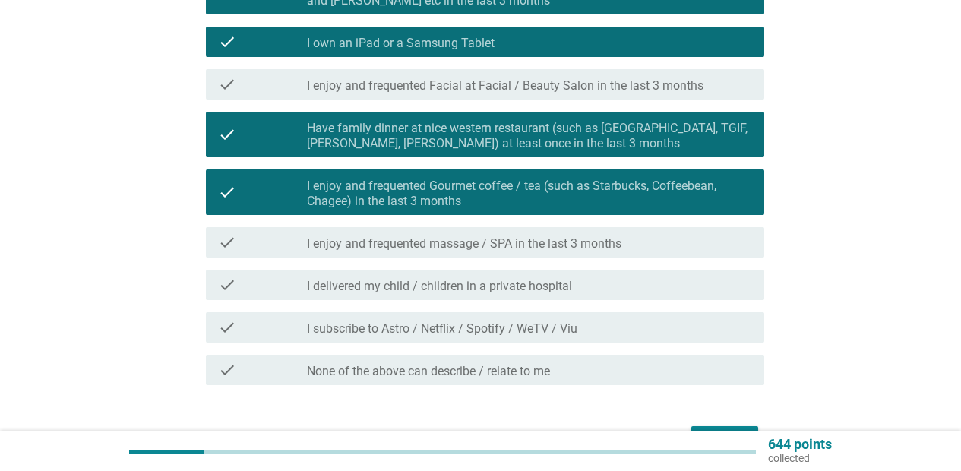 This screenshot has width=961, height=471. Describe the element at coordinates (800, 445) in the screenshot. I see `p: 644 points` at that location.